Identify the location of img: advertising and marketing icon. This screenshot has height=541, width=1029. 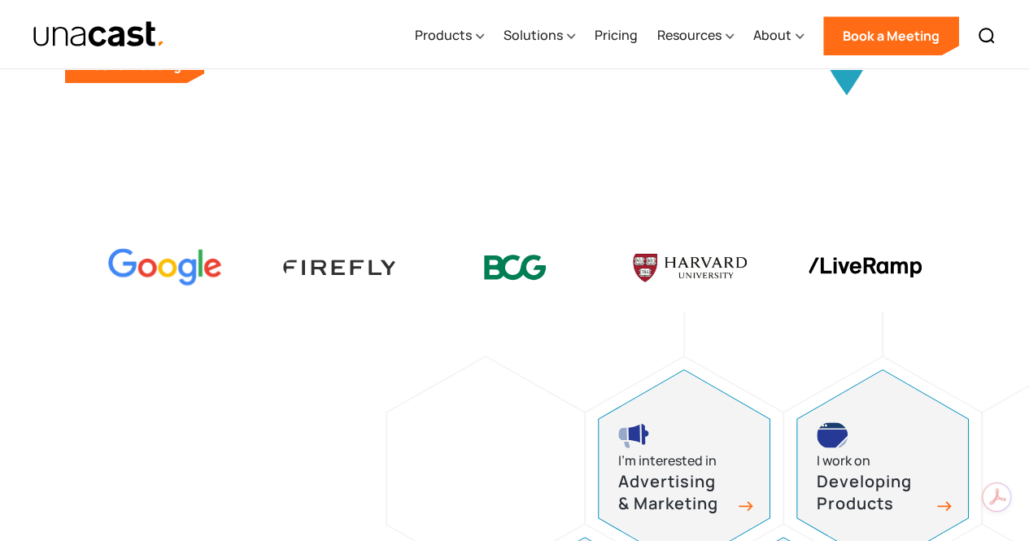
(634, 435).